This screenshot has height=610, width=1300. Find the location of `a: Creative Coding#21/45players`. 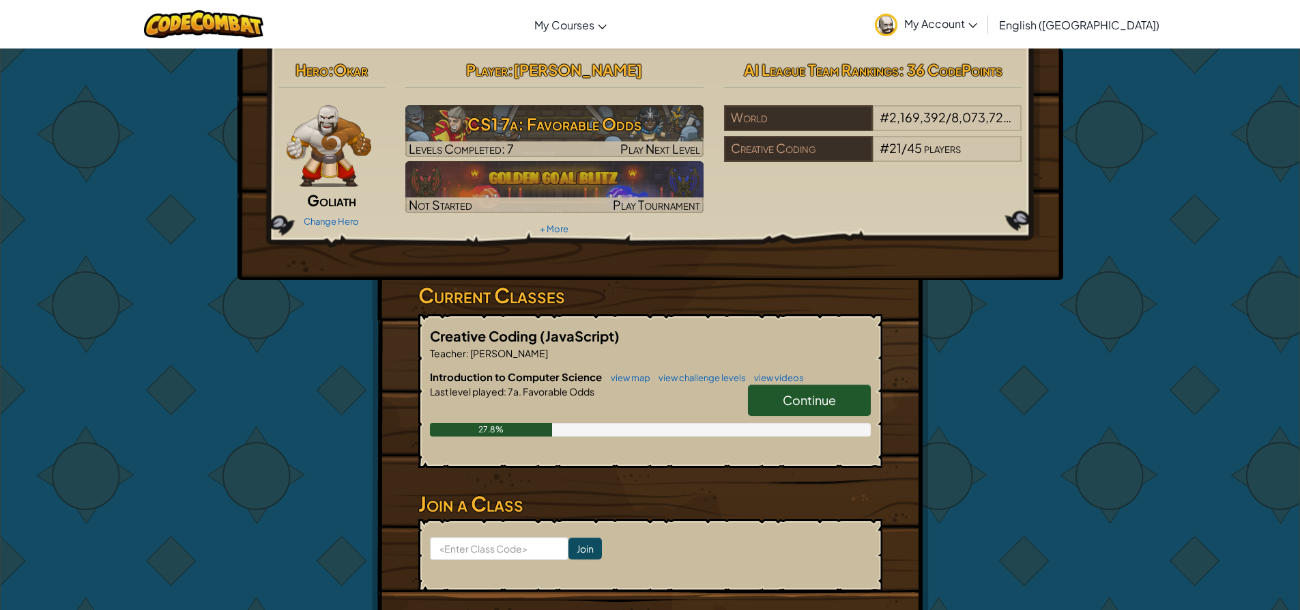

a: Creative Coding#21/45players is located at coordinates (873, 156).